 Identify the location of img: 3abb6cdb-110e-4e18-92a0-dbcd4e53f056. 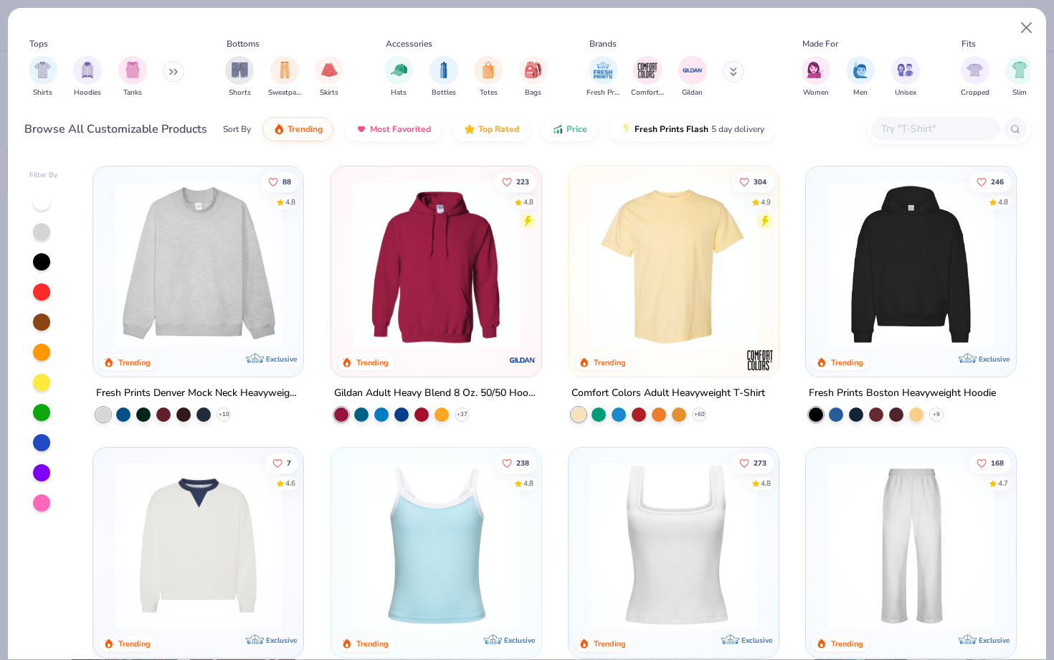
(198, 545).